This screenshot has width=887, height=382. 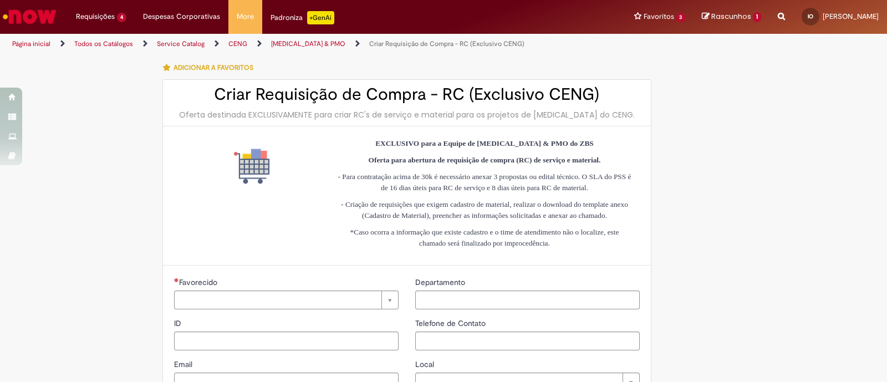 I want to click on h2: Criar Requisição de Compra - RC (Exclusivo CENG), so click(x=407, y=94).